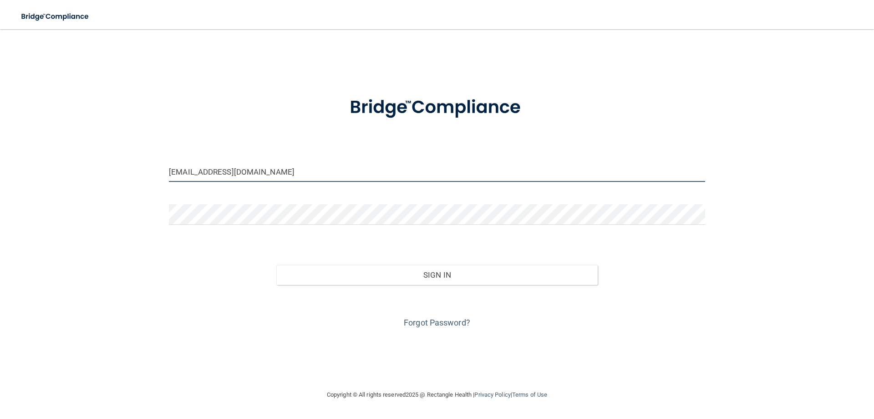 The height and width of the screenshot is (419, 874). Describe the element at coordinates (437, 322) in the screenshot. I see `a: Forgot Password?` at that location.